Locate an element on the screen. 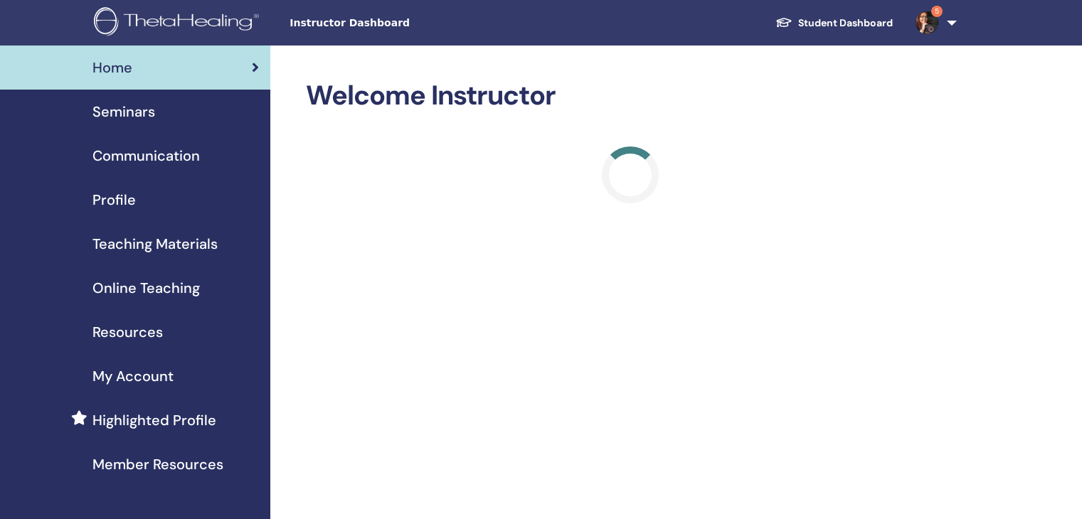 The width and height of the screenshot is (1082, 519). img: default.jpg is located at coordinates (927, 23).